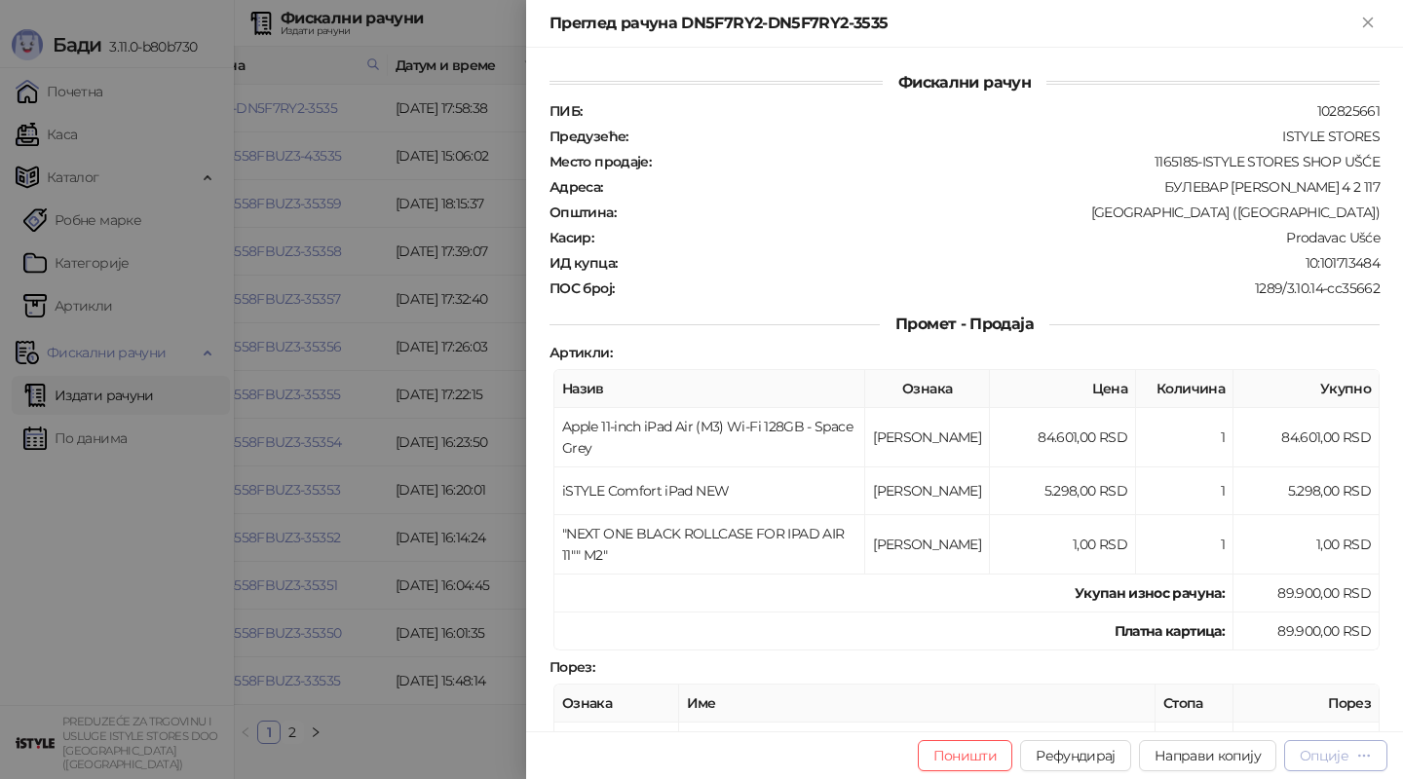  Describe the element at coordinates (709, 491) in the screenshot. I see `td: iSTYLE Comfort iPad NEW` at that location.